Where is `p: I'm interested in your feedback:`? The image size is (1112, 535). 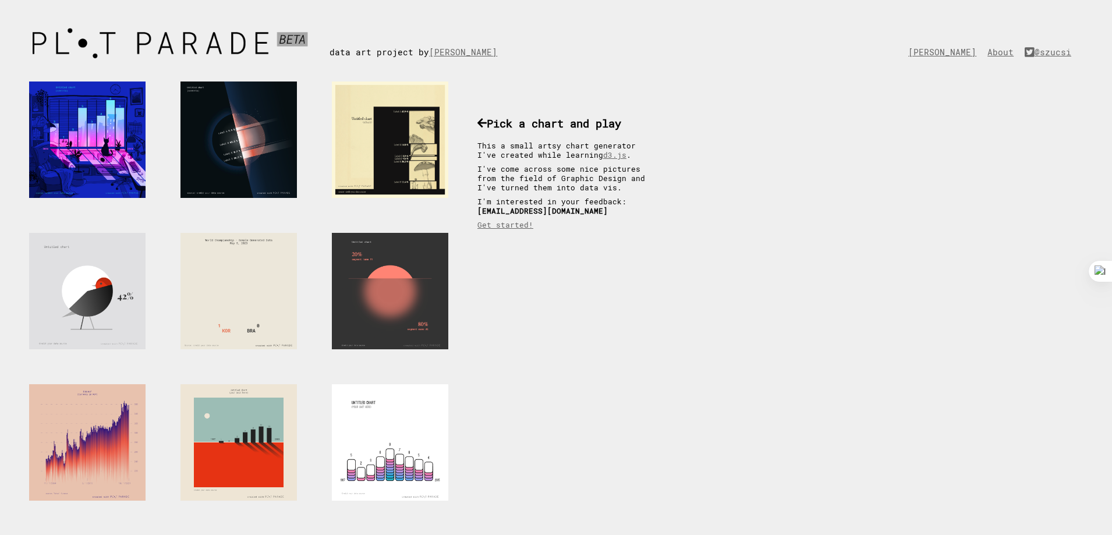
p: I'm interested in your feedback: is located at coordinates (568, 206).